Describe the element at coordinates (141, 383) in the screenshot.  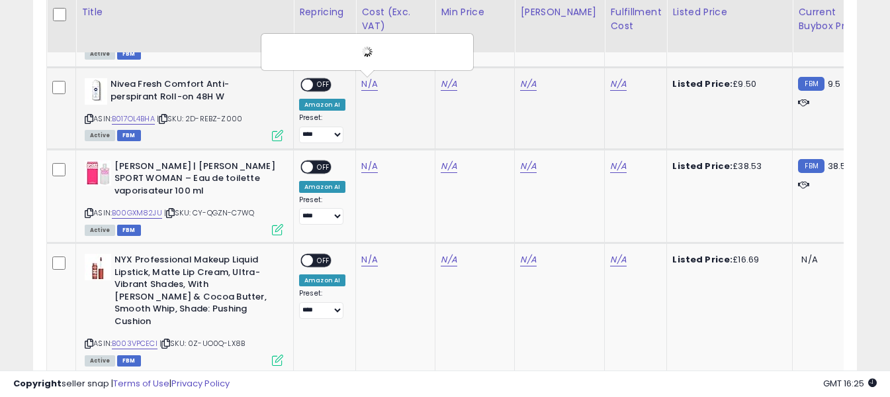
I see `a: Terms of Use` at that location.